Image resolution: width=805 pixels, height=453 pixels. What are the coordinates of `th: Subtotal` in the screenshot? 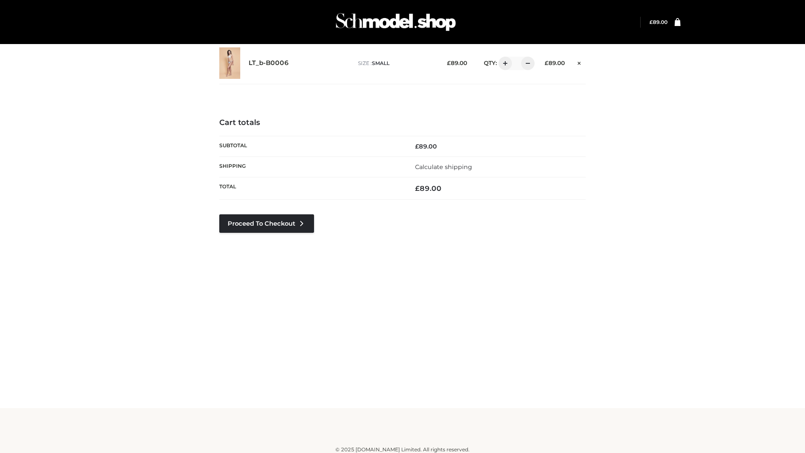 It's located at (311, 146).